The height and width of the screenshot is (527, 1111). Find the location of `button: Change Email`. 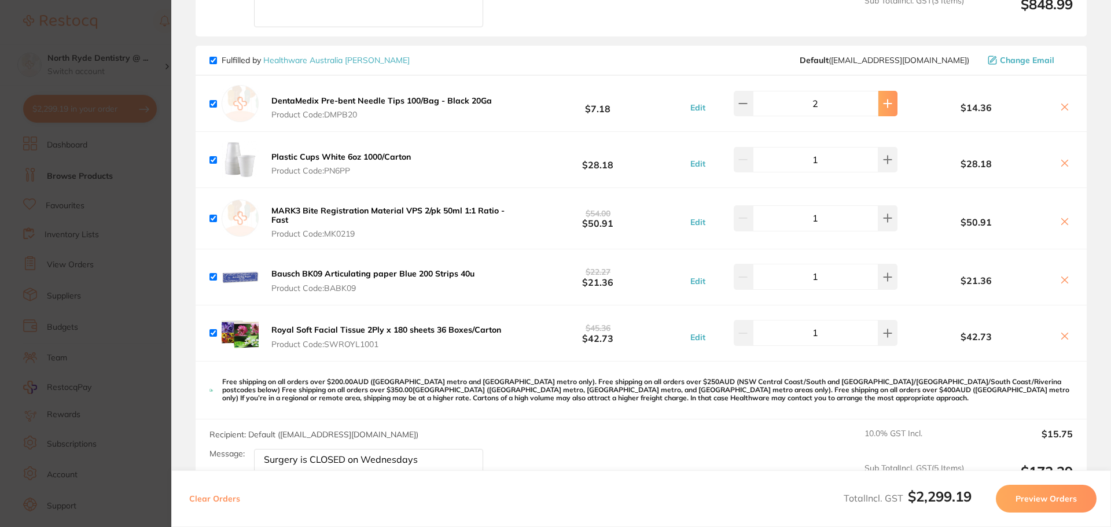

button: Change Email is located at coordinates (1028, 60).